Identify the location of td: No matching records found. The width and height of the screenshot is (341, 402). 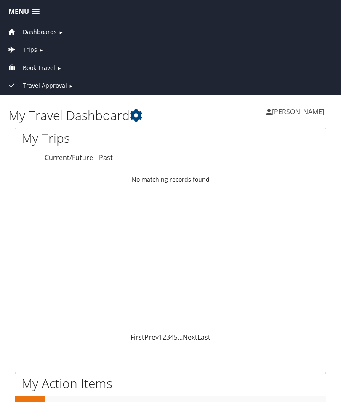
(171, 179).